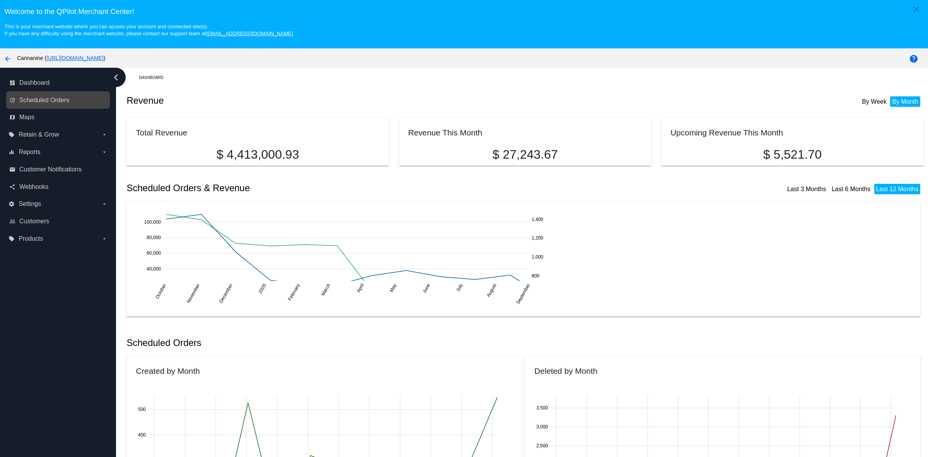 This screenshot has height=457, width=928. What do you see at coordinates (12, 152) in the screenshot?
I see `i: equalizer` at bounding box center [12, 152].